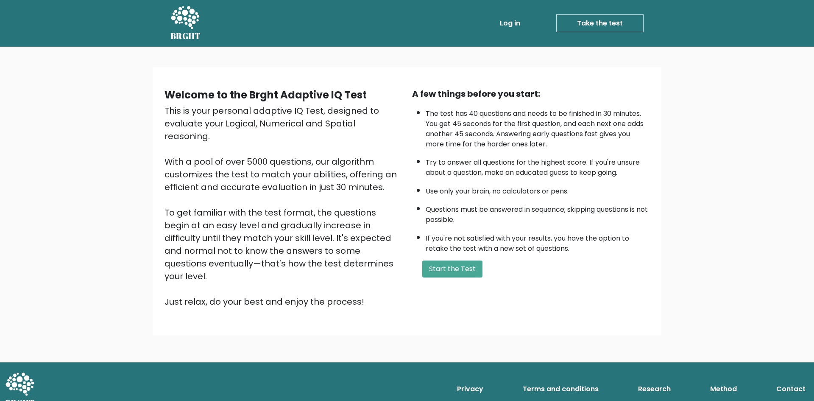 This screenshot has width=814, height=401. I want to click on a: Contact, so click(791, 389).